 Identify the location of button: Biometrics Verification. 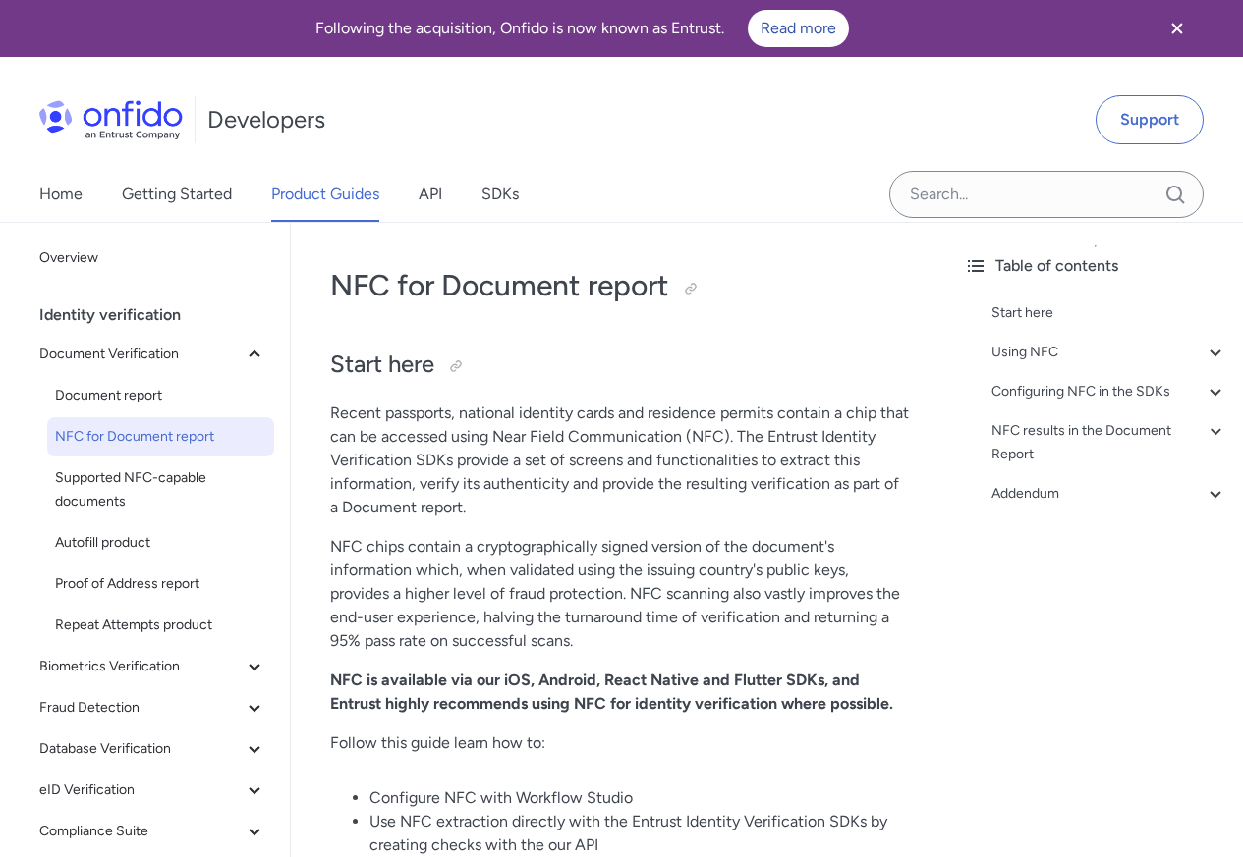
(152, 667).